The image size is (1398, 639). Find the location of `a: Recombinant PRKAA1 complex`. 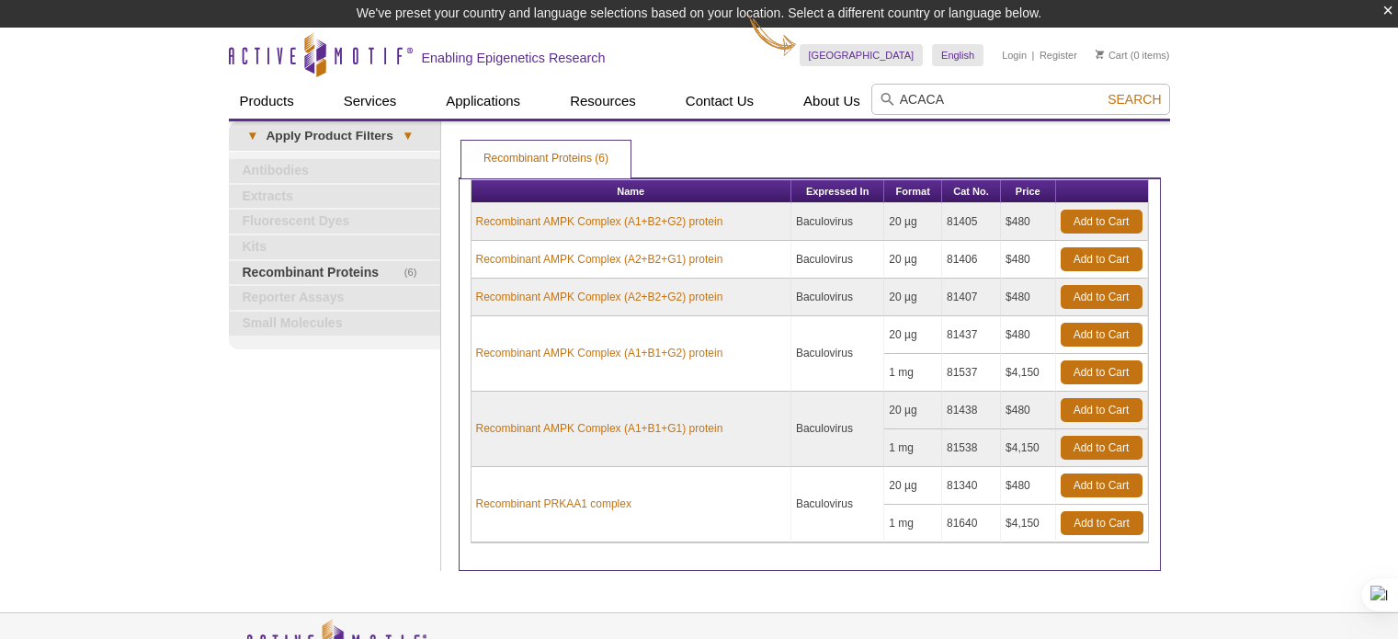

a: Recombinant PRKAA1 complex is located at coordinates (553, 504).